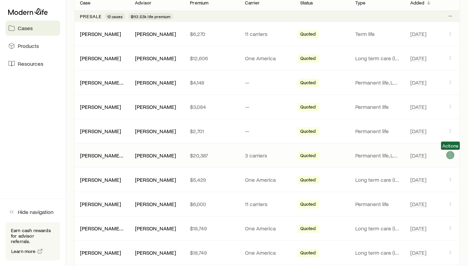  I want to click on p: $4,148, so click(212, 82).